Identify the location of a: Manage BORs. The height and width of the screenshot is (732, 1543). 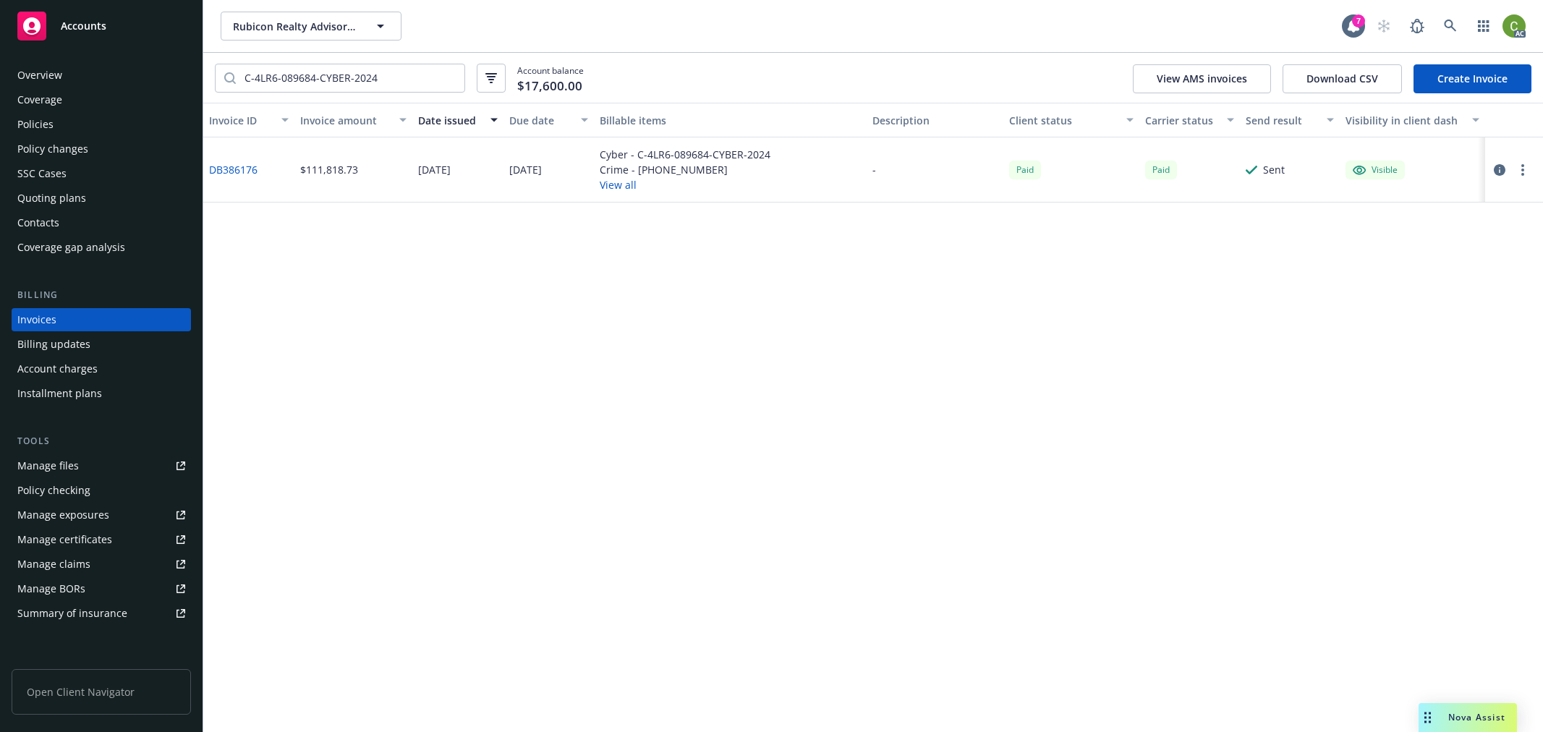
(101, 589).